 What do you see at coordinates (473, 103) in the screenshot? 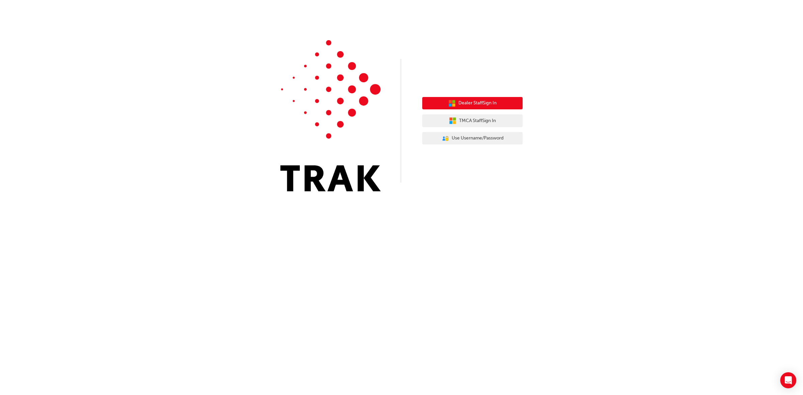
I see `button: Dealer StaffSign In` at bounding box center [473, 103].